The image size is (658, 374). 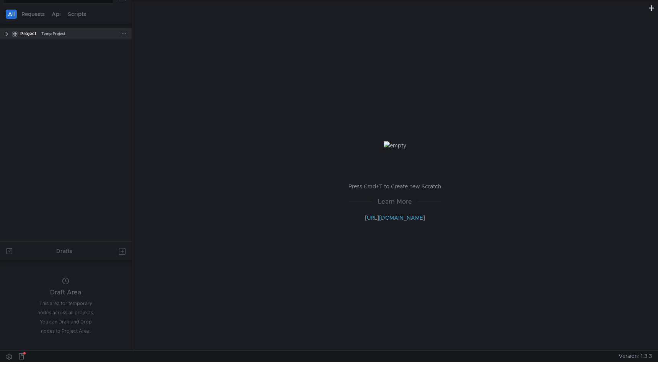 I want to click on span: Learn More, so click(x=395, y=201).